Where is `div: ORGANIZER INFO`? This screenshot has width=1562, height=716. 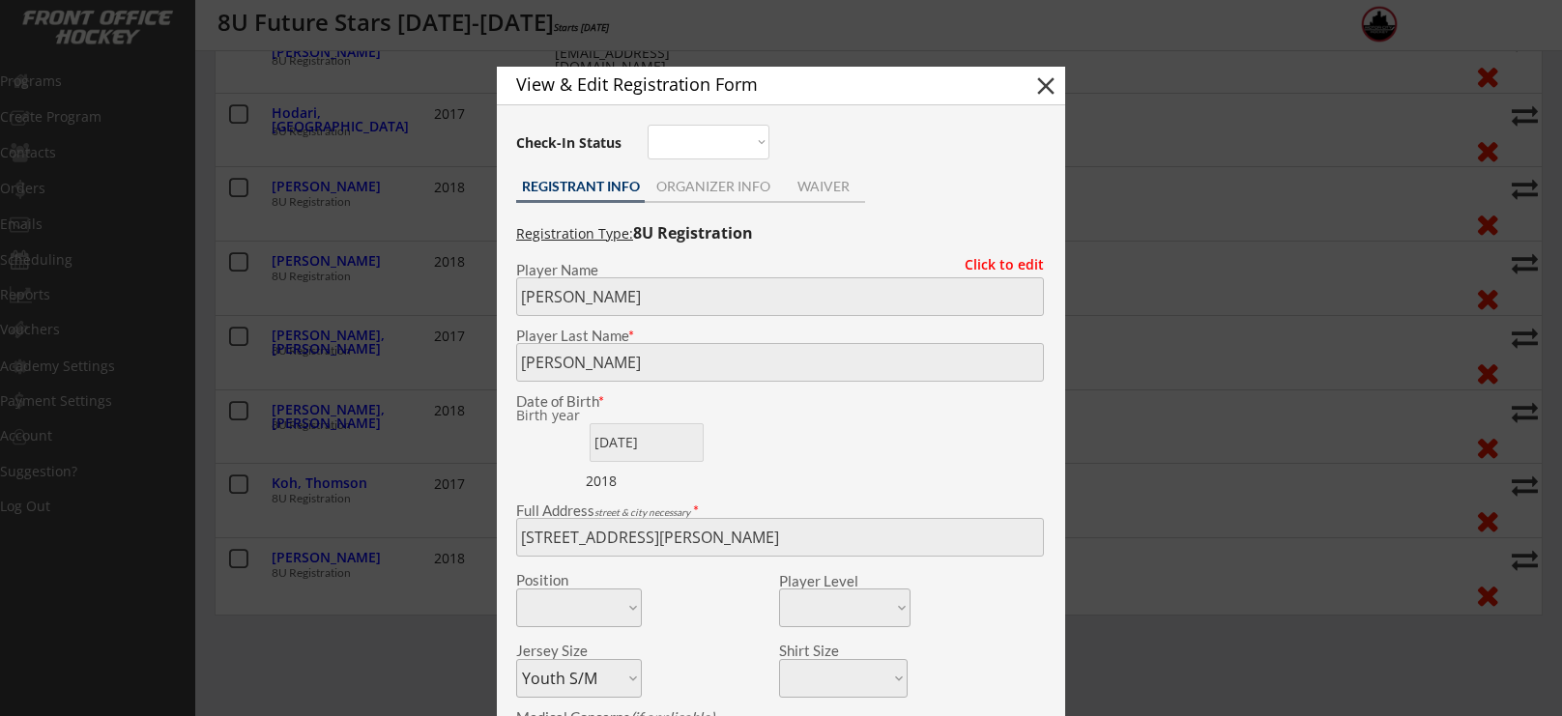 div: ORGANIZER INFO is located at coordinates (713, 187).